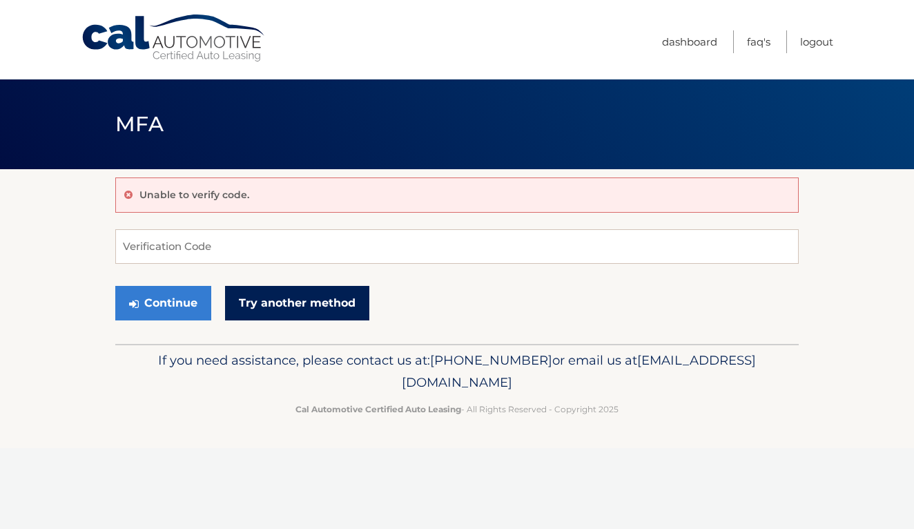  Describe the element at coordinates (457, 246) in the screenshot. I see `input: Verification Code` at that location.